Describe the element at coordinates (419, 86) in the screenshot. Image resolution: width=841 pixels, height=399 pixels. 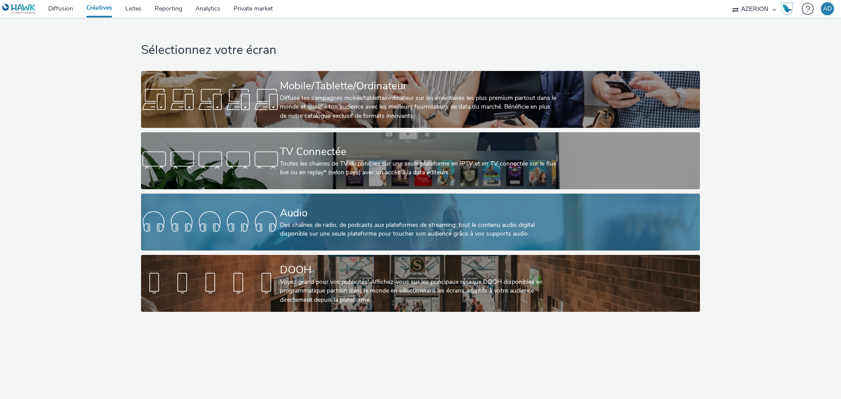
I see `div: Mobile/Tablette/Ordinateur` at that location.